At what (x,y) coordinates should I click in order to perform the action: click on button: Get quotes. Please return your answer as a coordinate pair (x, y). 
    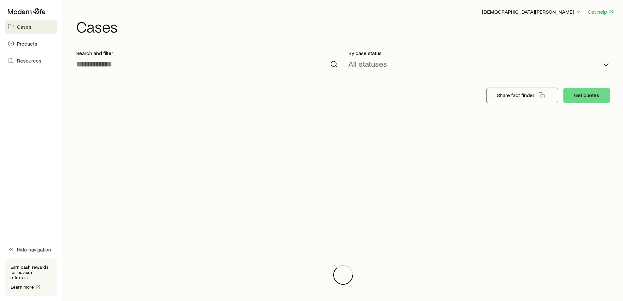
    Looking at the image, I should click on (586, 95).